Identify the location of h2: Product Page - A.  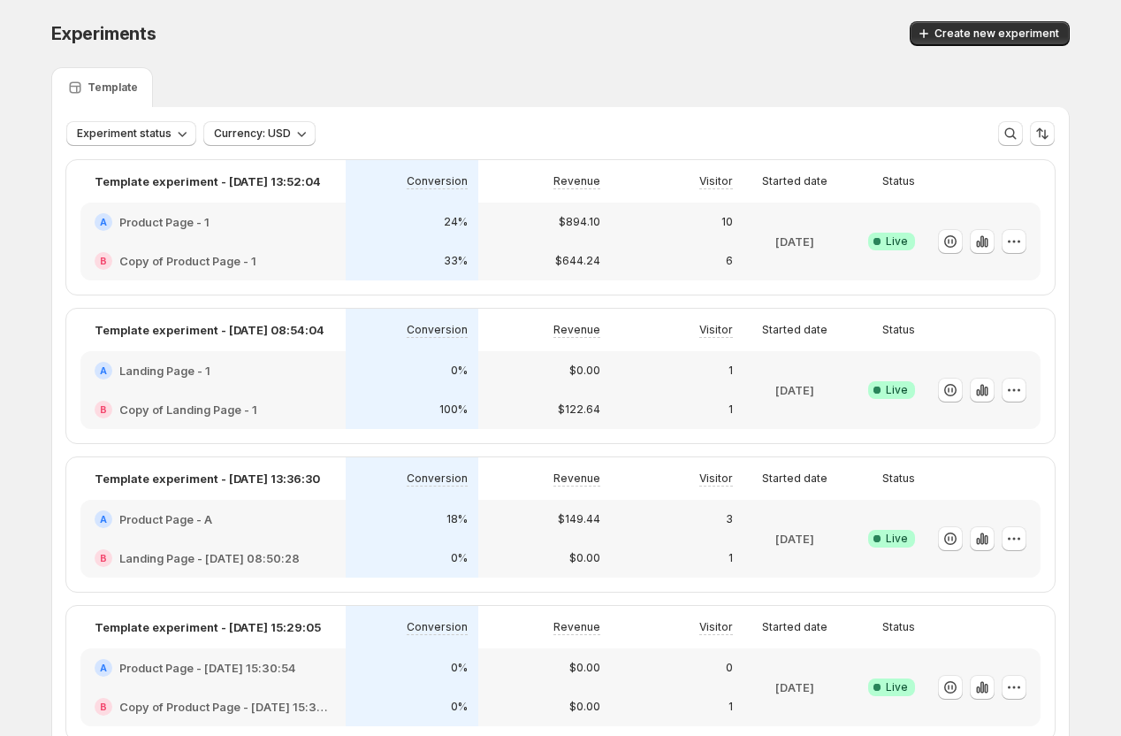
(165, 519).